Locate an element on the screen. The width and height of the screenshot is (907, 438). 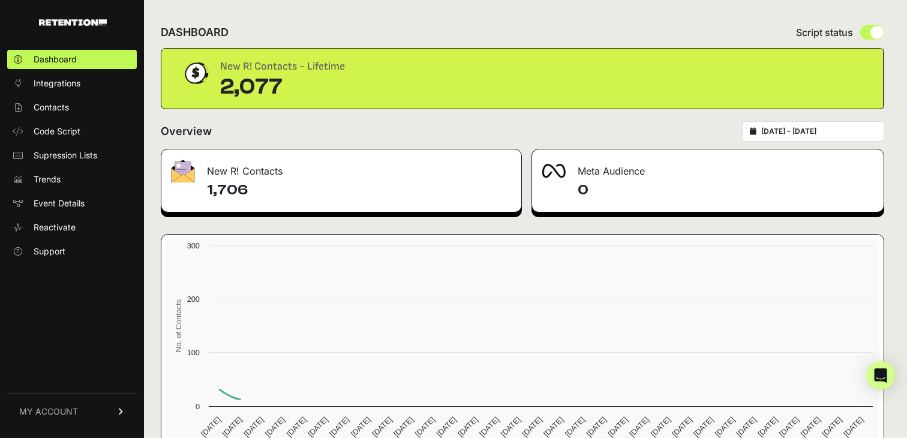
a: Code Script is located at coordinates (72, 131).